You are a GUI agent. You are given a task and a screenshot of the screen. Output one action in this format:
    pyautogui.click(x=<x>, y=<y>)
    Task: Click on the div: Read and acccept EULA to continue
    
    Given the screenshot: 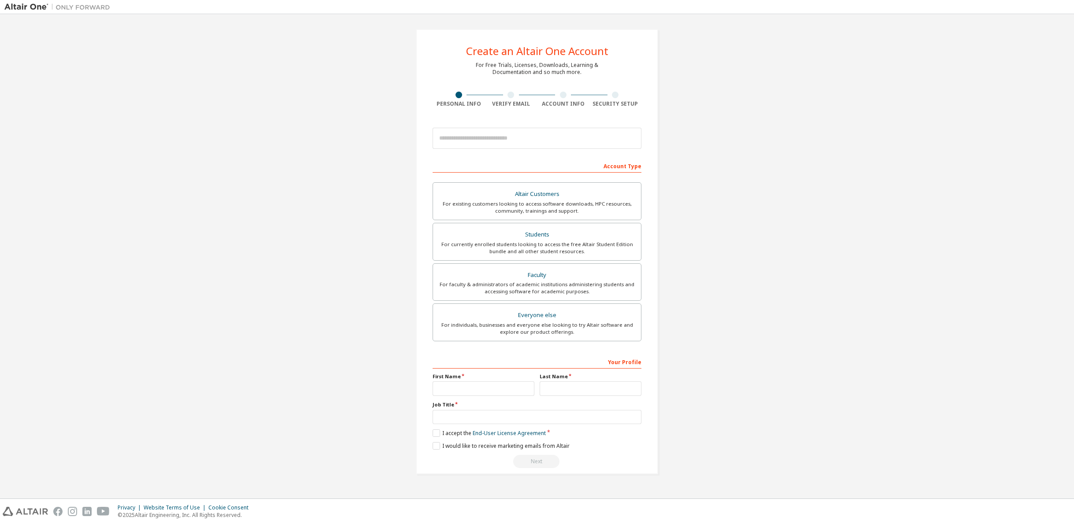 What is the action you would take?
    pyautogui.click(x=537, y=462)
    